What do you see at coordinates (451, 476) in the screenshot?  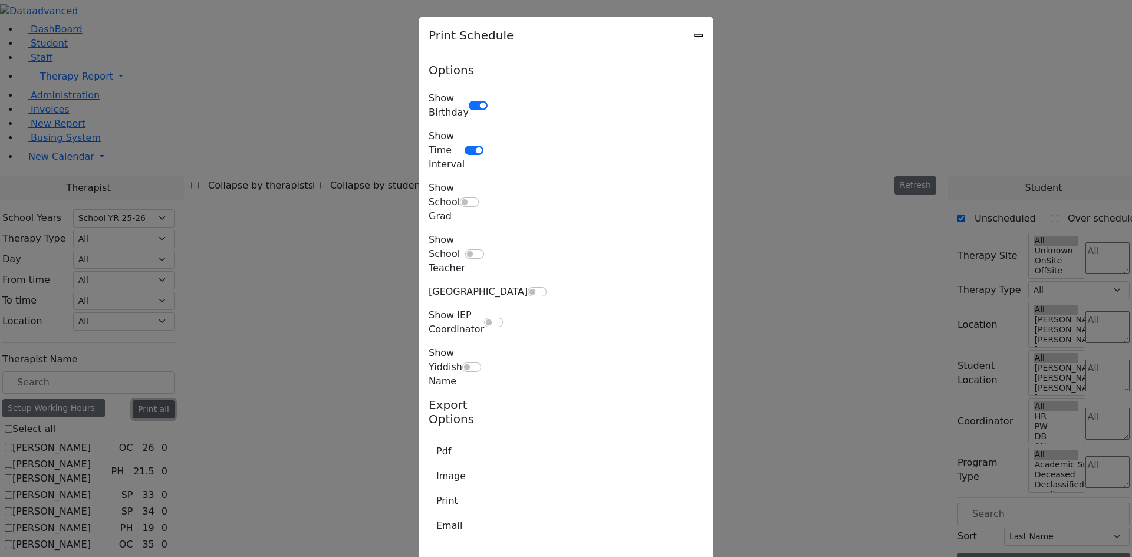 I see `button: Image` at bounding box center [451, 476].